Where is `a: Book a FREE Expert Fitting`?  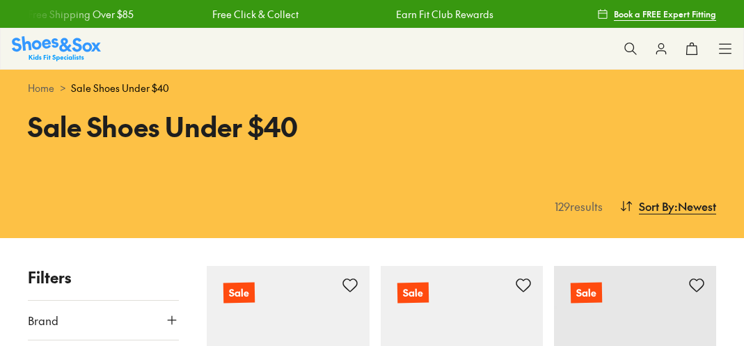 a: Book a FREE Expert Fitting is located at coordinates (656, 14).